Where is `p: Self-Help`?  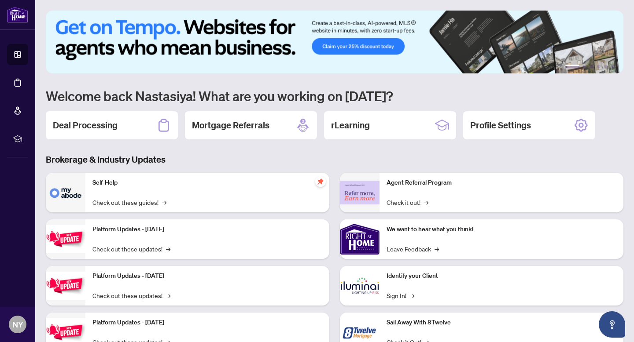
p: Self-Help is located at coordinates (207, 183).